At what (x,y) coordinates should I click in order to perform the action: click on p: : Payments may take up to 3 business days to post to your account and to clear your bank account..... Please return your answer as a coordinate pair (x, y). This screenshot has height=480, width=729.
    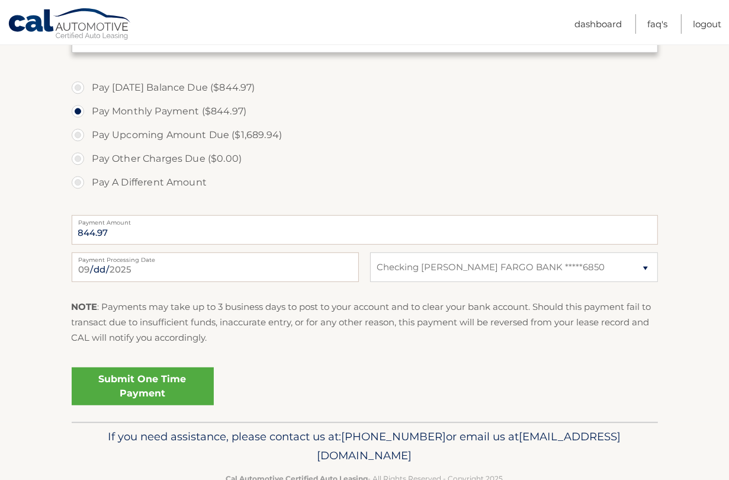
    Looking at the image, I should click on (365, 322).